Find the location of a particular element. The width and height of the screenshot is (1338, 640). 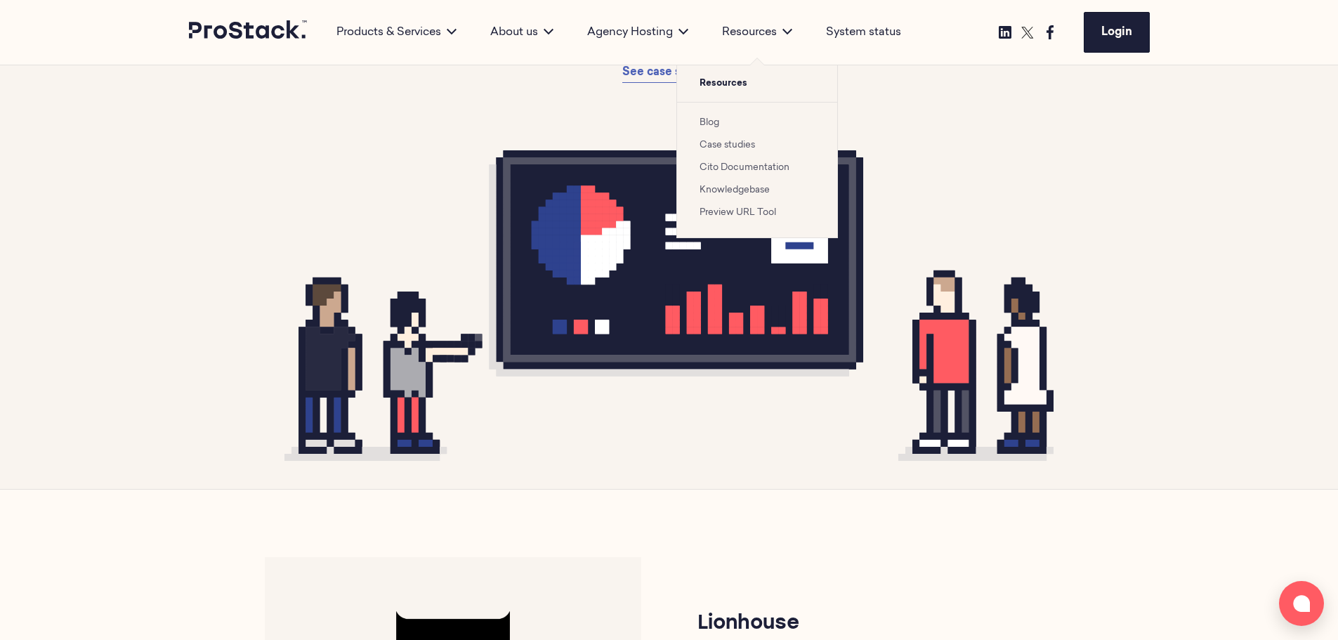

span: See case studies is located at coordinates (669, 72).